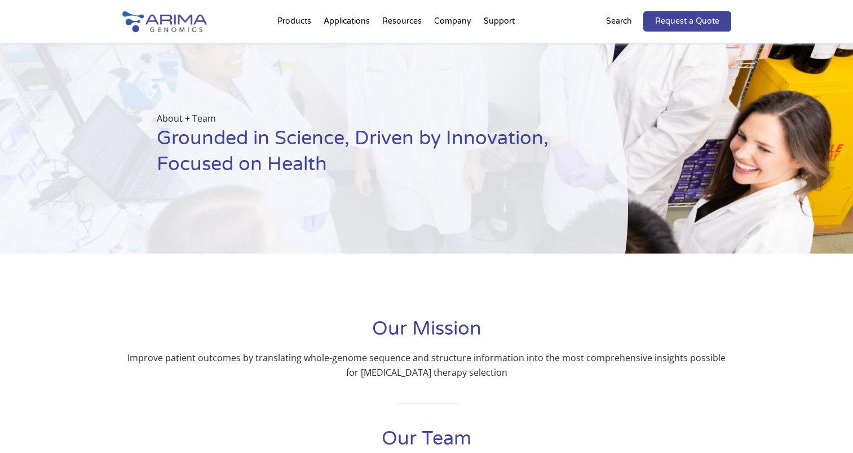  Describe the element at coordinates (619, 21) in the screenshot. I see `p: Search` at that location.